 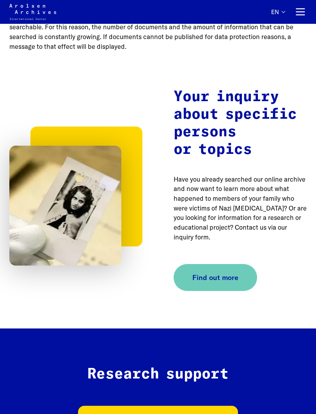 What do you see at coordinates (158, 374) in the screenshot?
I see `h2: Research support` at bounding box center [158, 374].